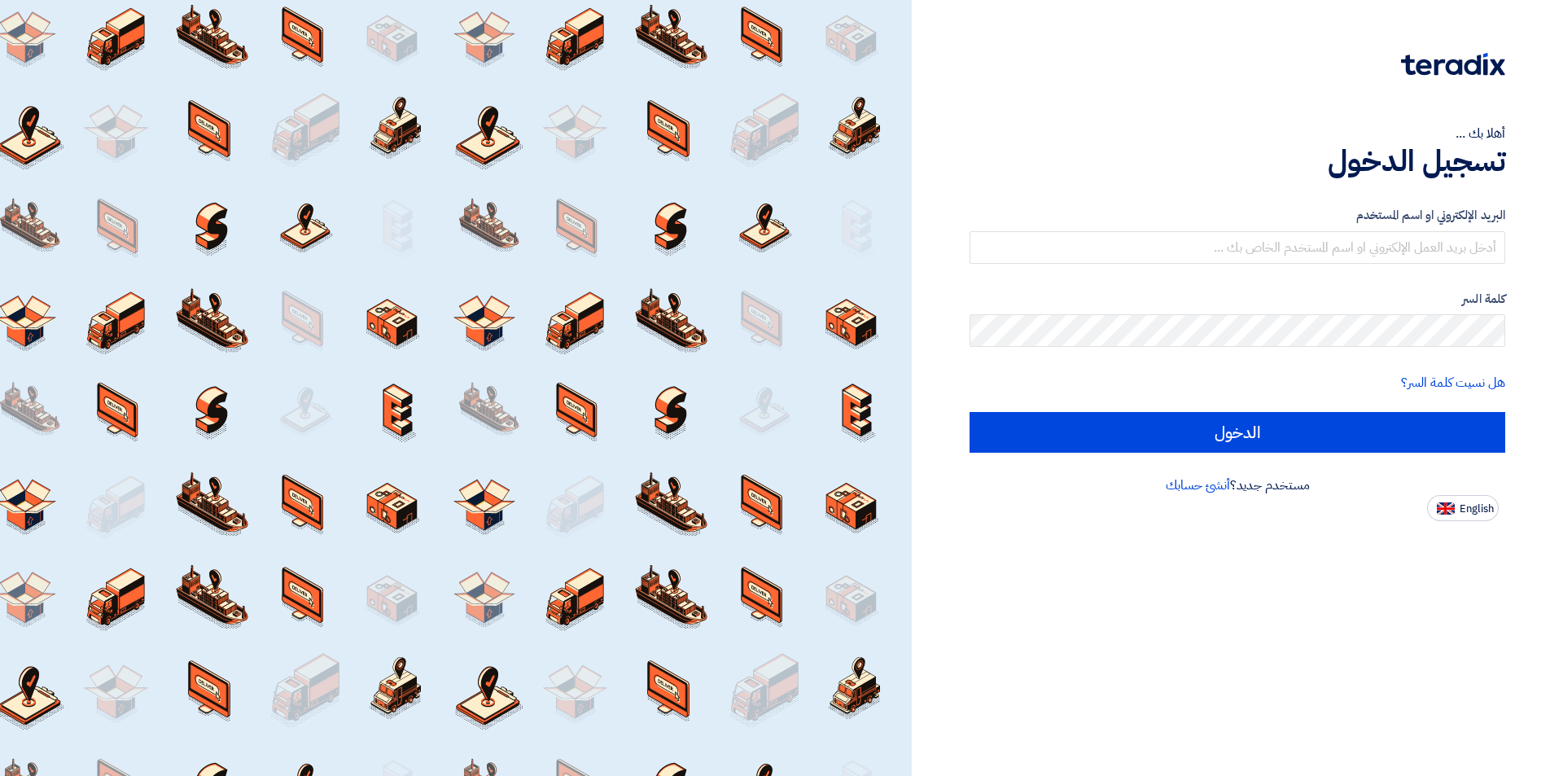  What do you see at coordinates (1476, 509) in the screenshot?
I see `span: English` at bounding box center [1476, 509].